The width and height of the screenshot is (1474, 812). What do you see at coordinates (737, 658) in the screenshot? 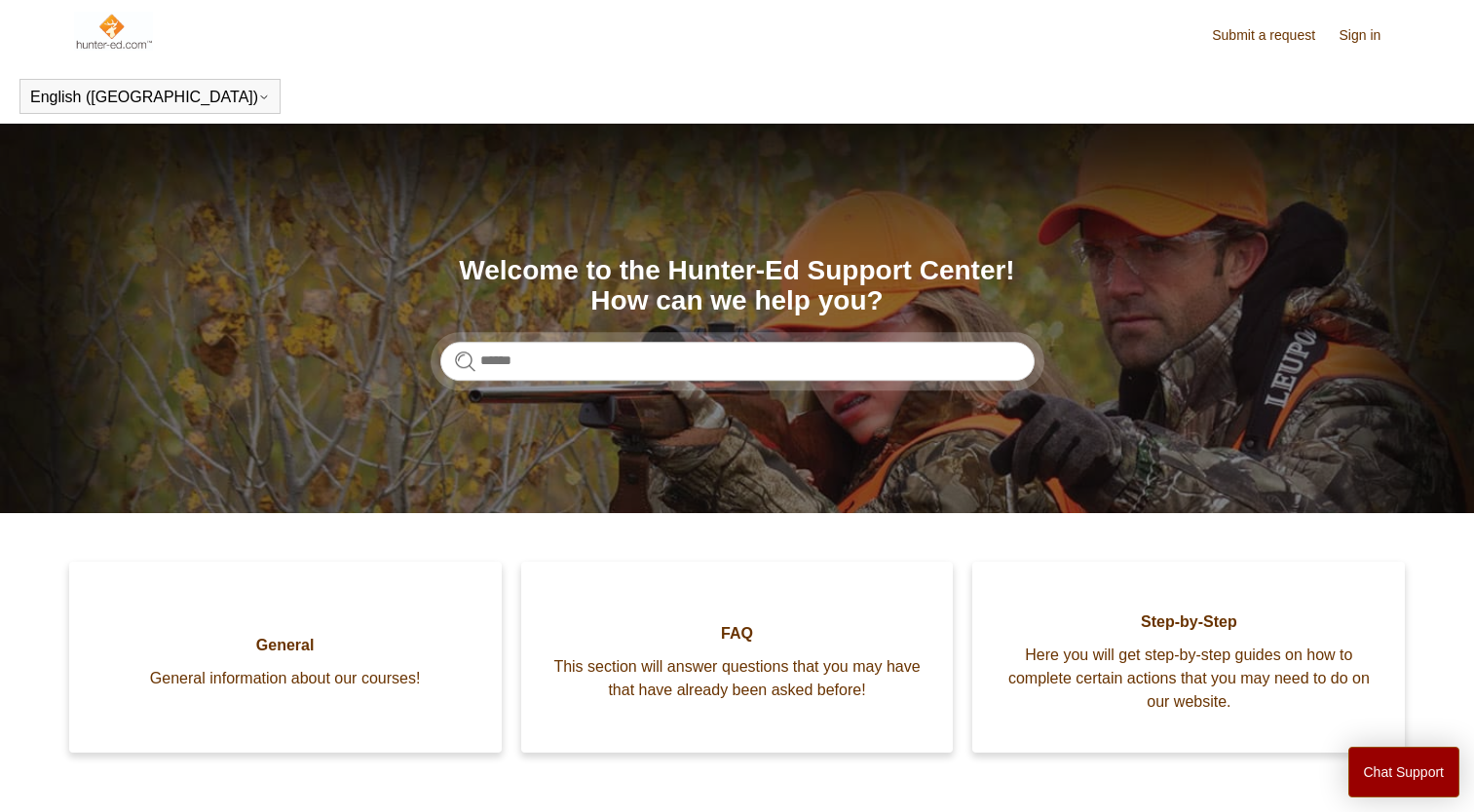
I see `a: FAQ This section will answer questions that you may have that have already been asked before!` at bounding box center [737, 658].